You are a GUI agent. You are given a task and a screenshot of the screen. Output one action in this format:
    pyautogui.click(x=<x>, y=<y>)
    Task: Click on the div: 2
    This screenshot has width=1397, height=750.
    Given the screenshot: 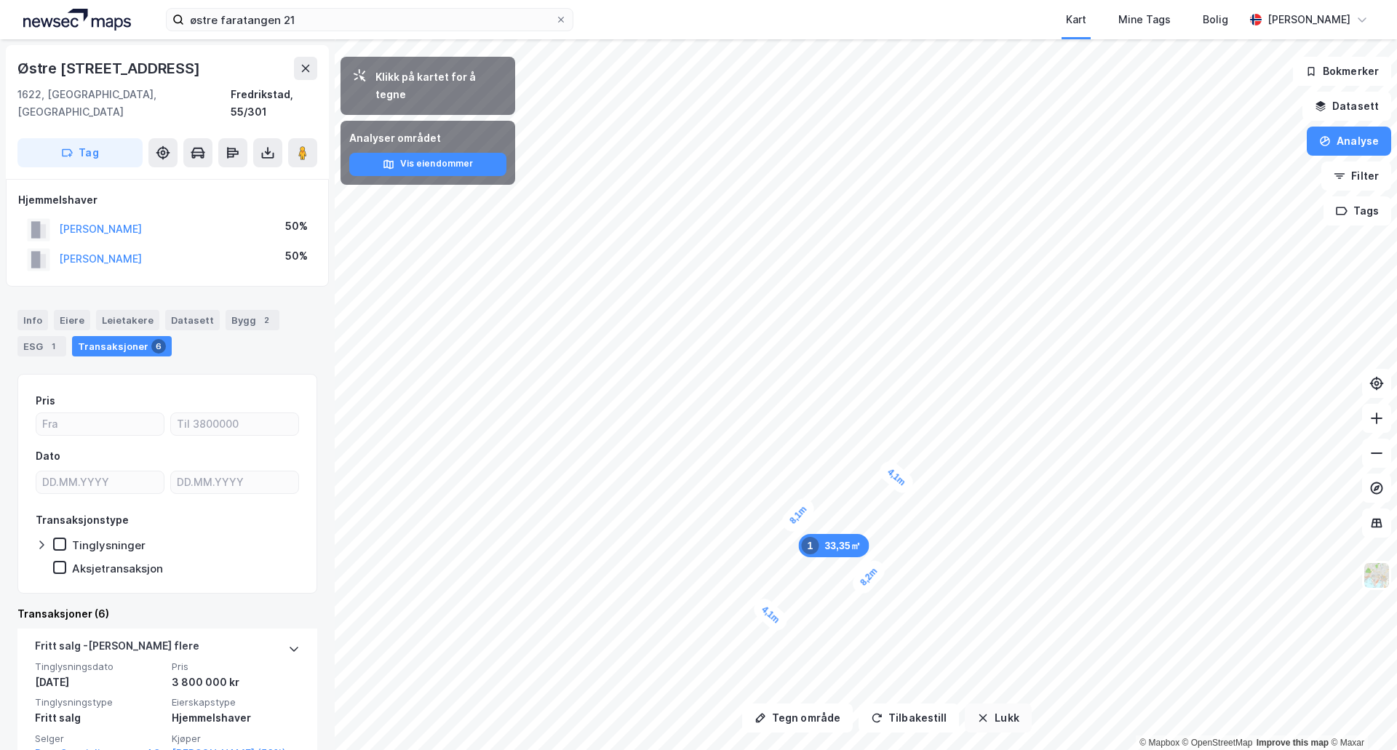 What is the action you would take?
    pyautogui.click(x=266, y=320)
    